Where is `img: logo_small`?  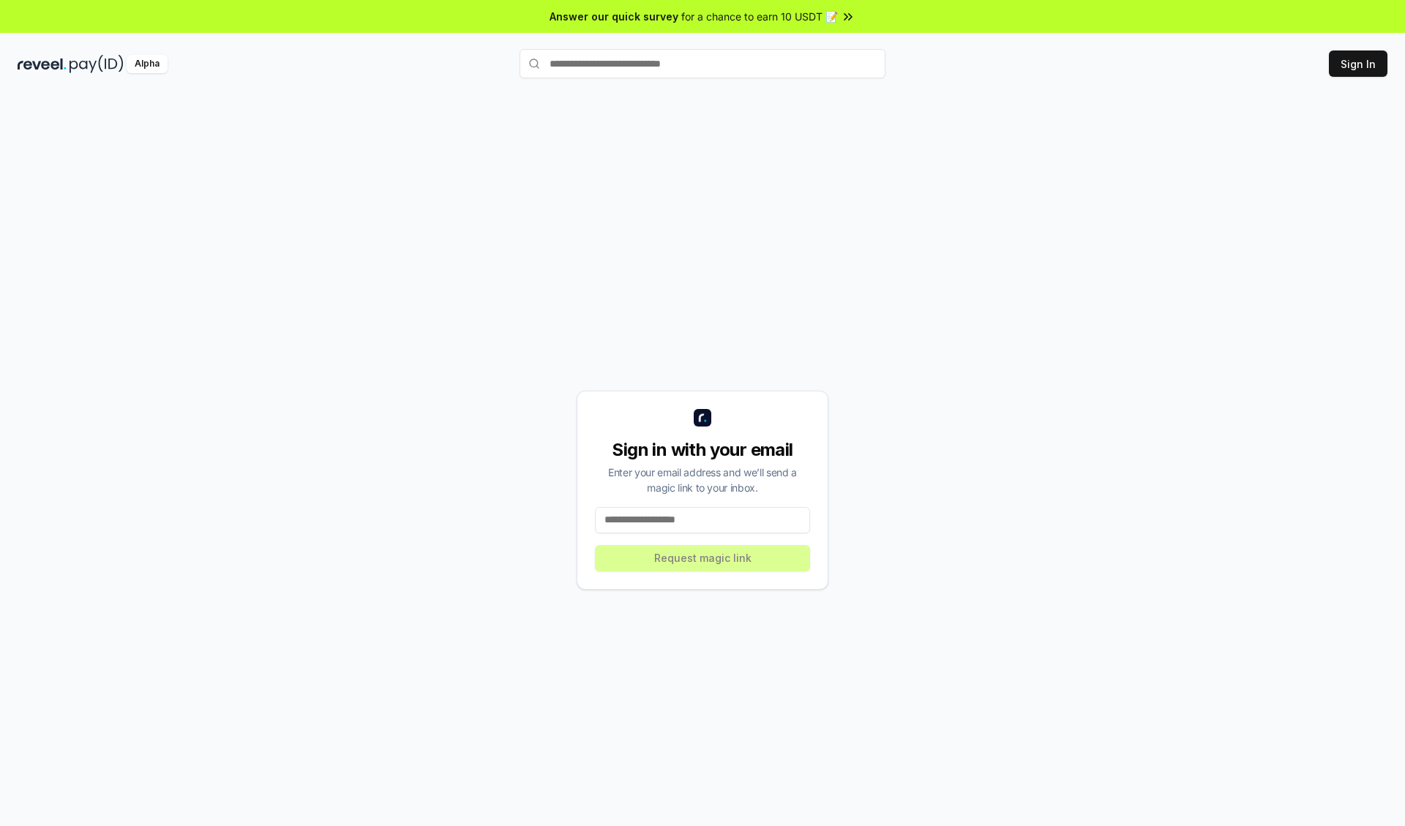 img: logo_small is located at coordinates (703, 418).